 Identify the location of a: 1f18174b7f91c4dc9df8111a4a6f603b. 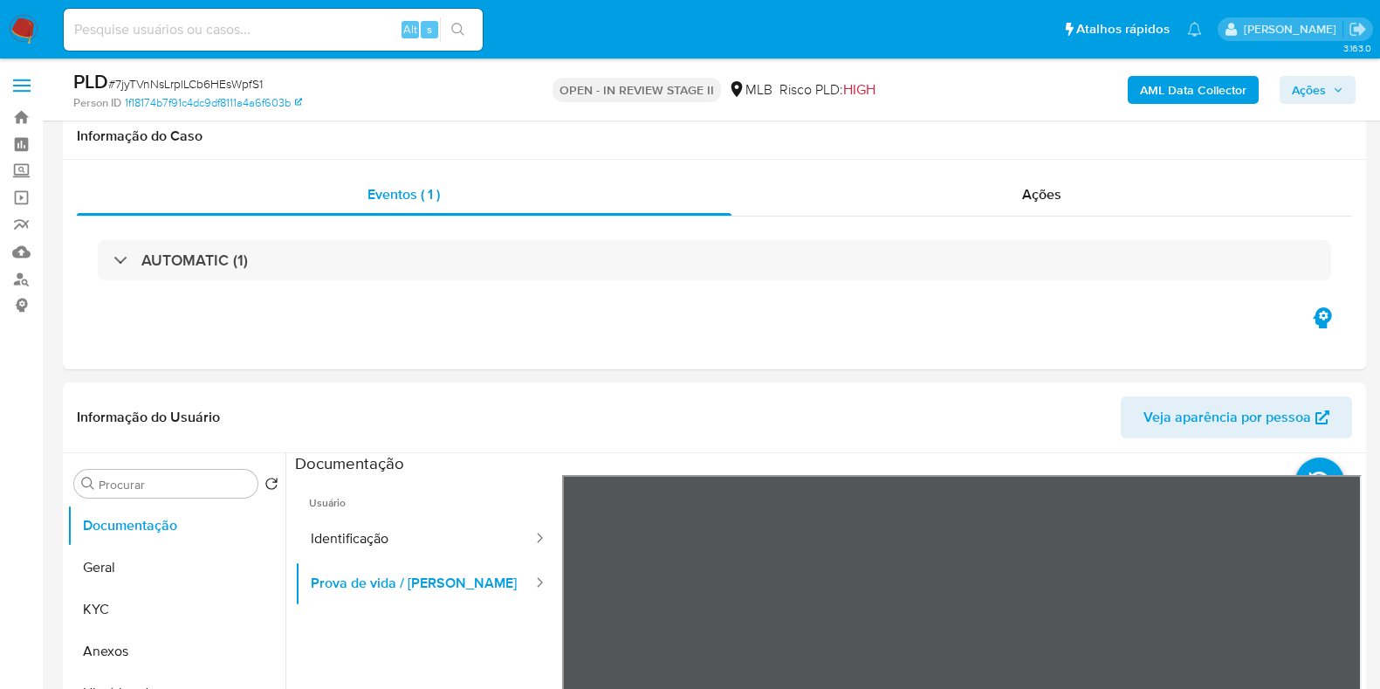
(213, 103).